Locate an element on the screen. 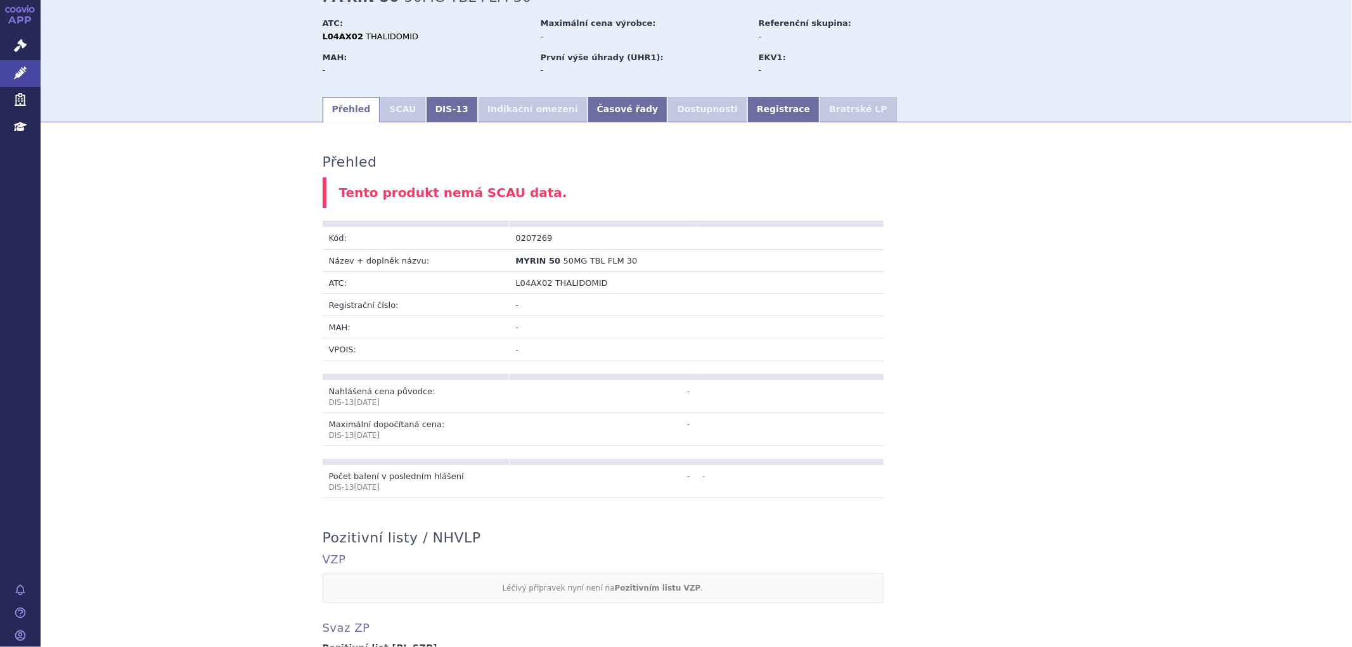  a: Časové řady is located at coordinates (627, 110).